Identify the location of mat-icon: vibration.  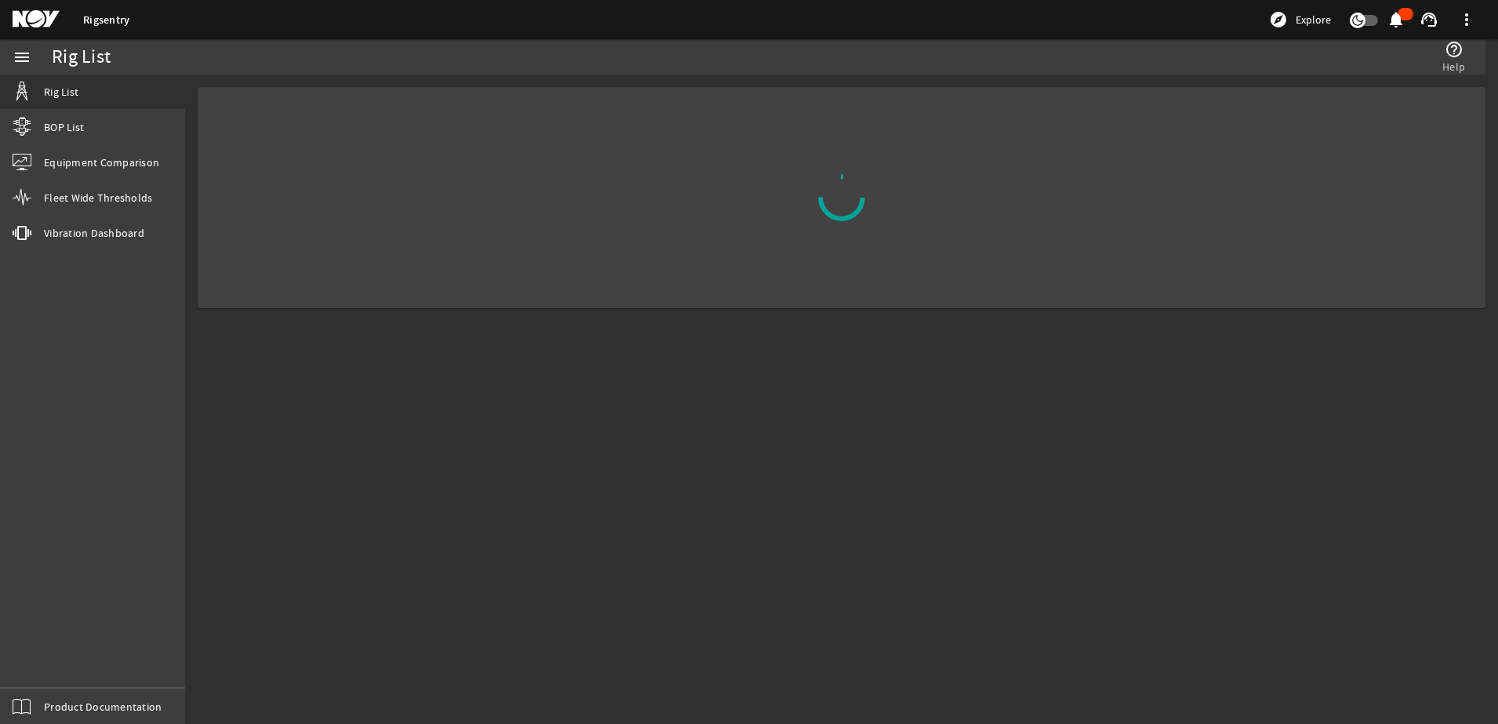
(22, 233).